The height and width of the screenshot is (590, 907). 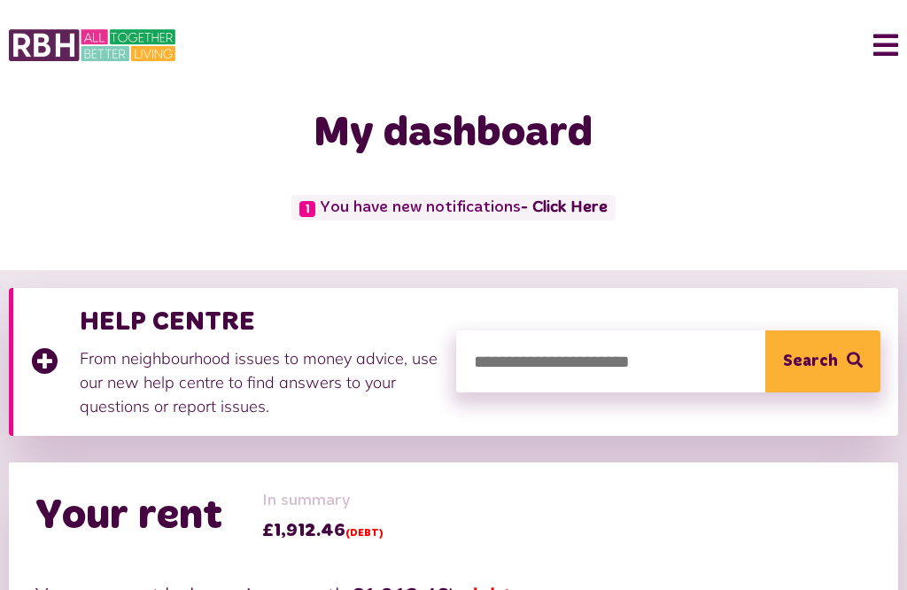 I want to click on a: - Click Here, so click(x=564, y=208).